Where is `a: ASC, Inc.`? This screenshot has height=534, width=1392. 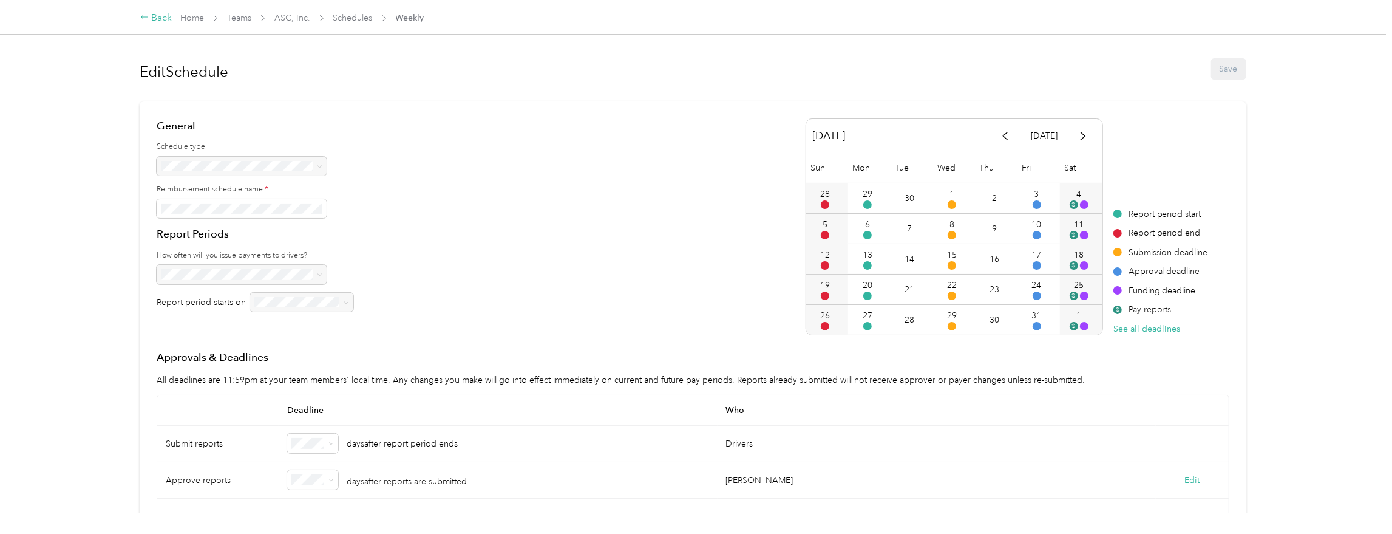 a: ASC, Inc. is located at coordinates (292, 18).